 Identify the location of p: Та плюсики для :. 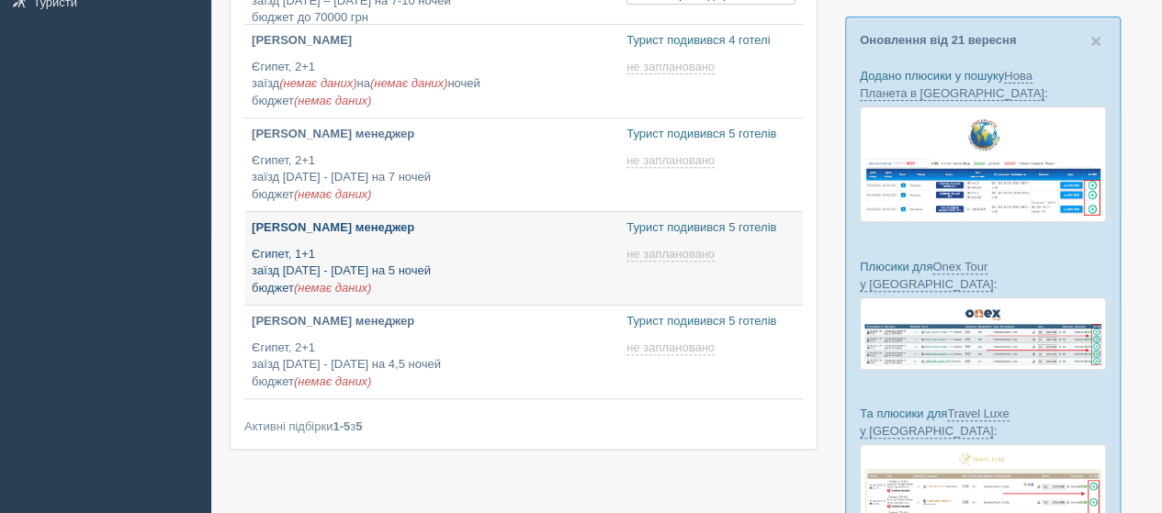
(983, 422).